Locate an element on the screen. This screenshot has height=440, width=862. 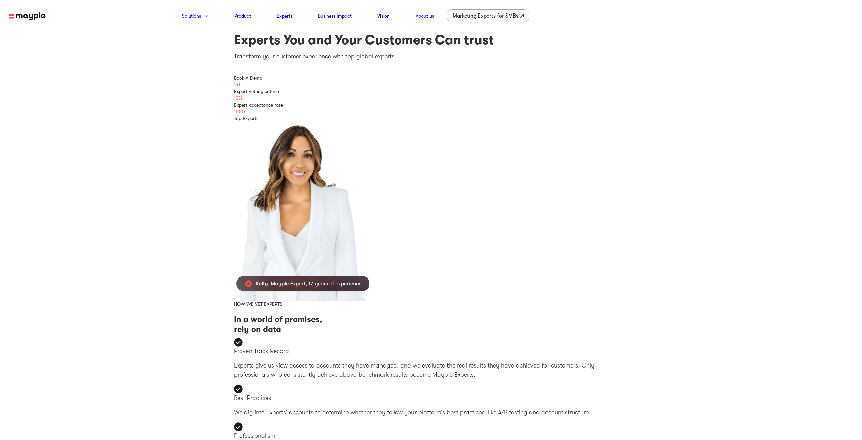
div: 10% is located at coordinates (431, 98).